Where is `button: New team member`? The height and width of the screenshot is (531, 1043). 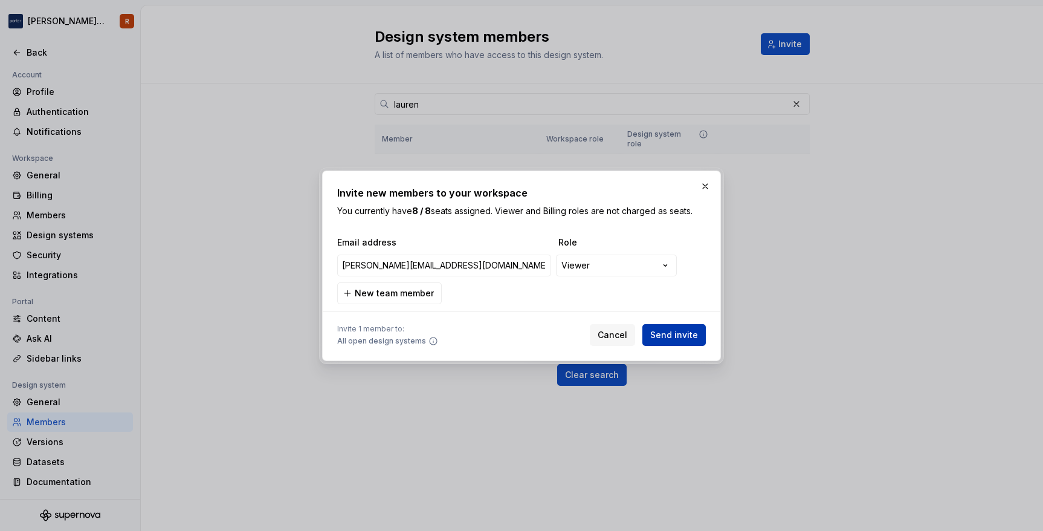 button: New team member is located at coordinates (389, 293).